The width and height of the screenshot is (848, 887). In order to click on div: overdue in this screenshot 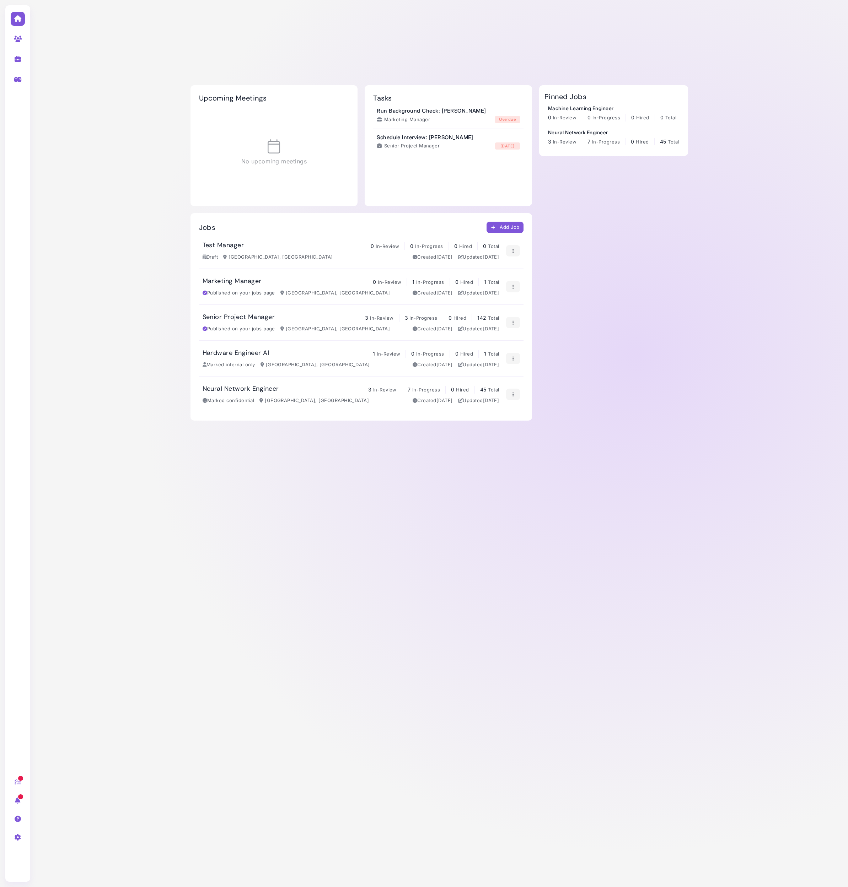, I will do `click(507, 119)`.